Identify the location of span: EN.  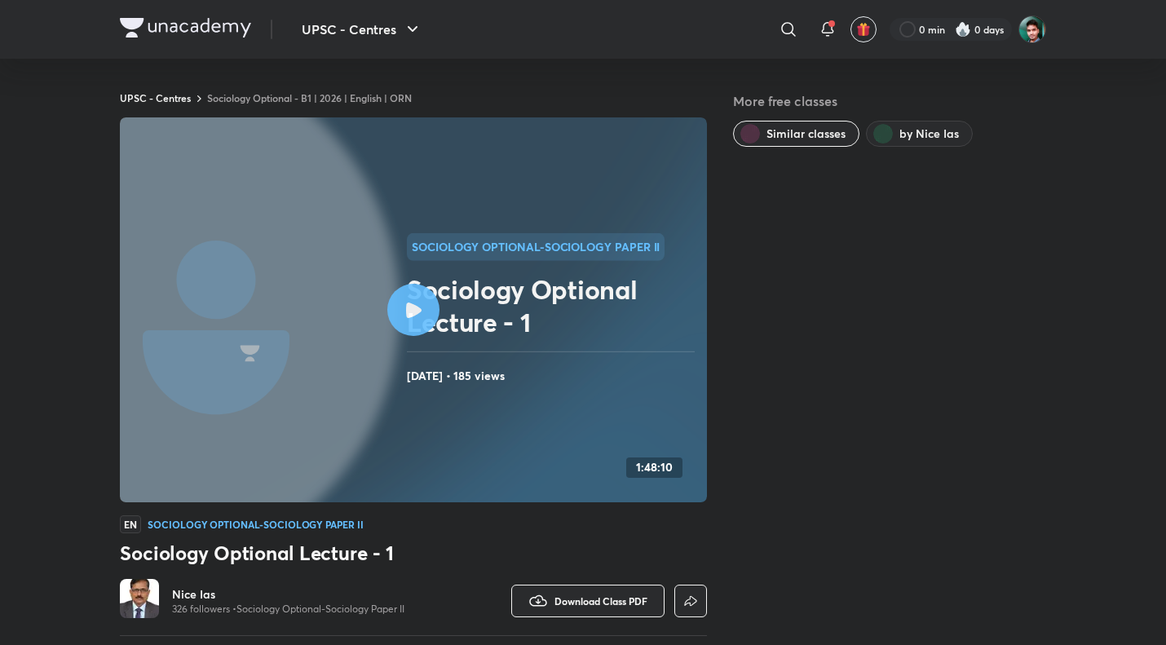
(130, 524).